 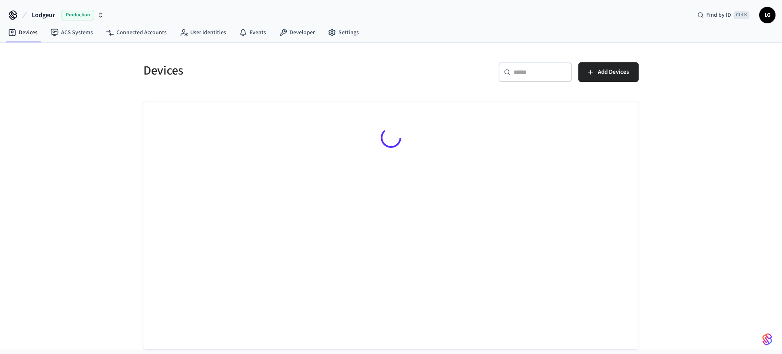 I want to click on img: SeamLogoGradient.69752ec5.svg, so click(x=767, y=339).